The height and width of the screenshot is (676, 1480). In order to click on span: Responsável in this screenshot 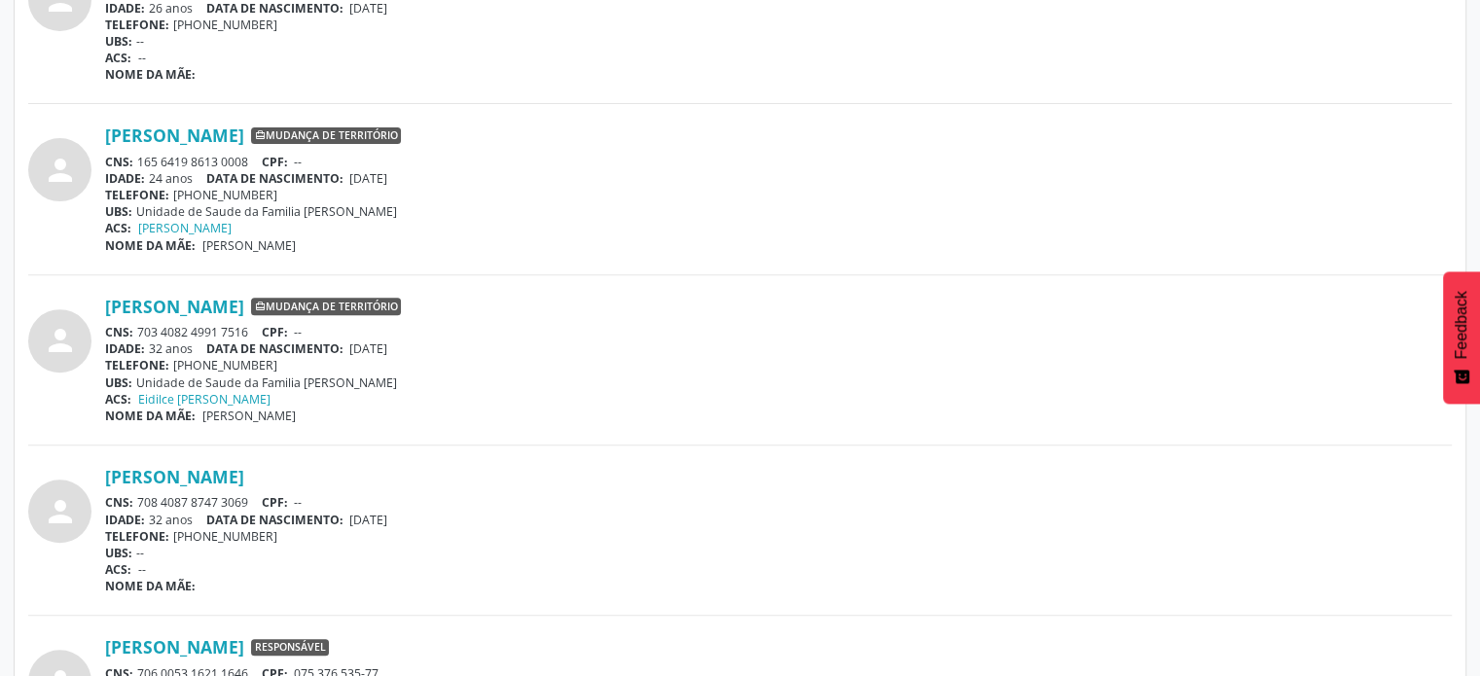, I will do `click(290, 648)`.